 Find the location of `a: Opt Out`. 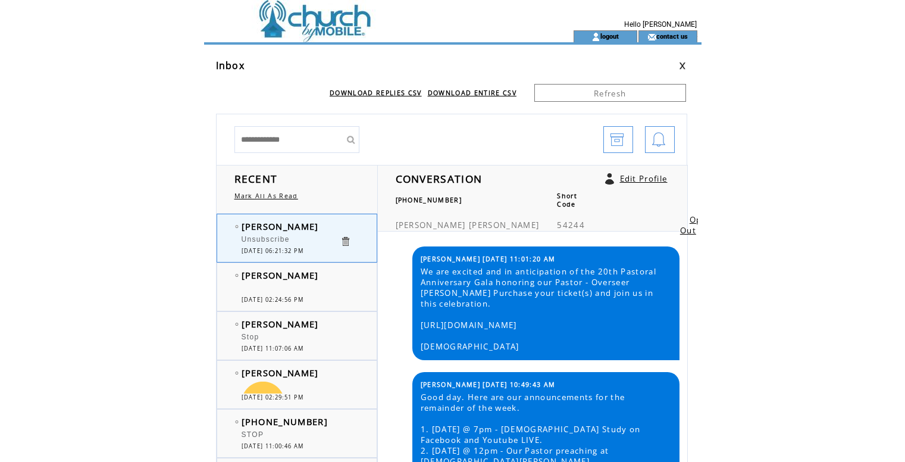

a: Opt Out is located at coordinates (693, 225).